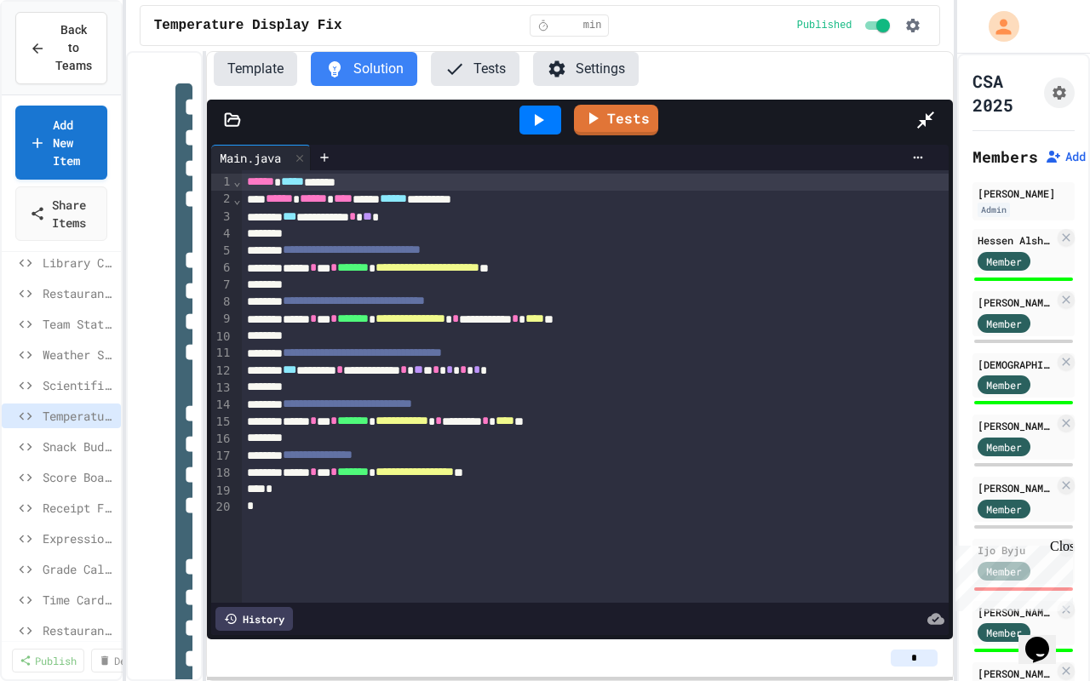  I want to click on a: Publish, so click(48, 661).